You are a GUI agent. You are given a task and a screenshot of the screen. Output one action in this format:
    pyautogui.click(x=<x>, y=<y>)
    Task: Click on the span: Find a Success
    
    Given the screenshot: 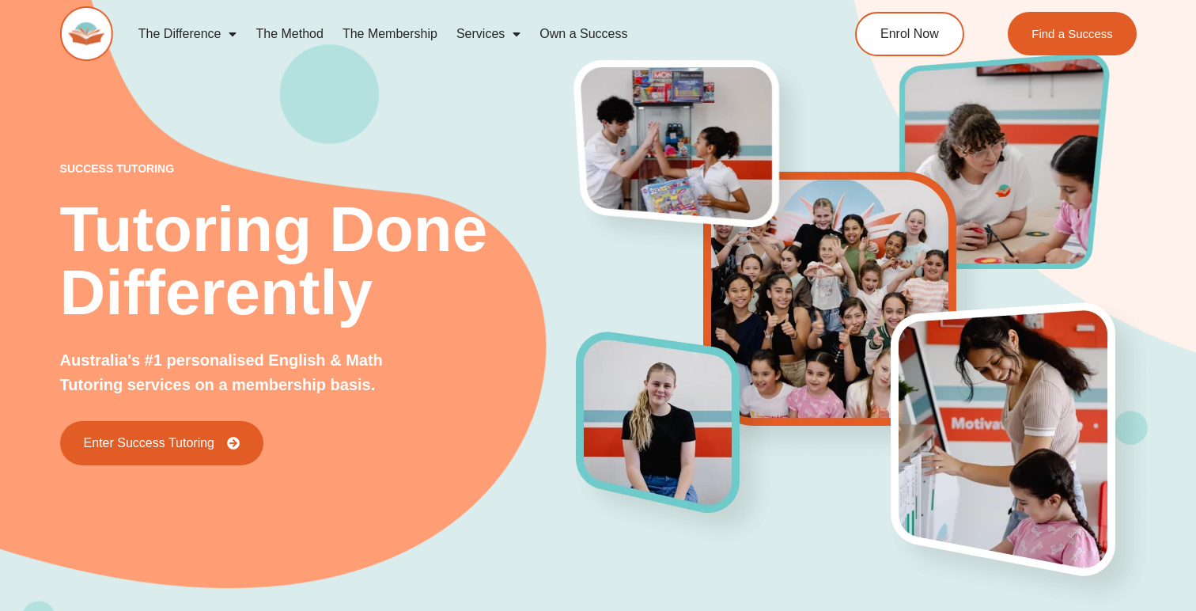 What is the action you would take?
    pyautogui.click(x=1072, y=33)
    